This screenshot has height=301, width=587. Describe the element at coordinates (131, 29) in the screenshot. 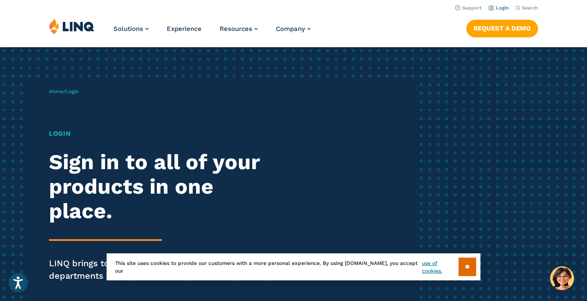

I see `a: Solutions` at that location.